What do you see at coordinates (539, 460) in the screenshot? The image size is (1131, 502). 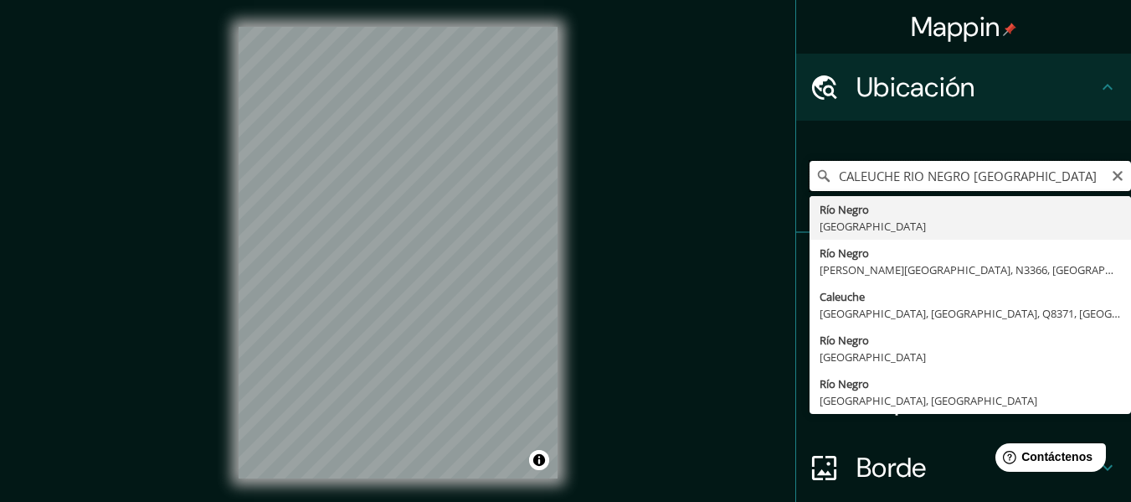 I see `button: Activar o desactivar atribución` at bounding box center [539, 460].